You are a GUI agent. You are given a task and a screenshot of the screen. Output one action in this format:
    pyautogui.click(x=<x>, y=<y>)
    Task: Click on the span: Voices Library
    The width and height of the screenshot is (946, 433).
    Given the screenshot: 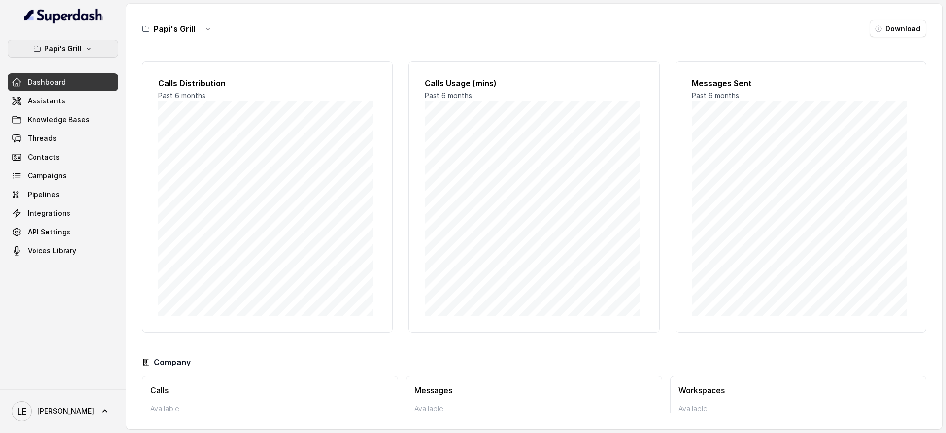 What is the action you would take?
    pyautogui.click(x=52, y=251)
    